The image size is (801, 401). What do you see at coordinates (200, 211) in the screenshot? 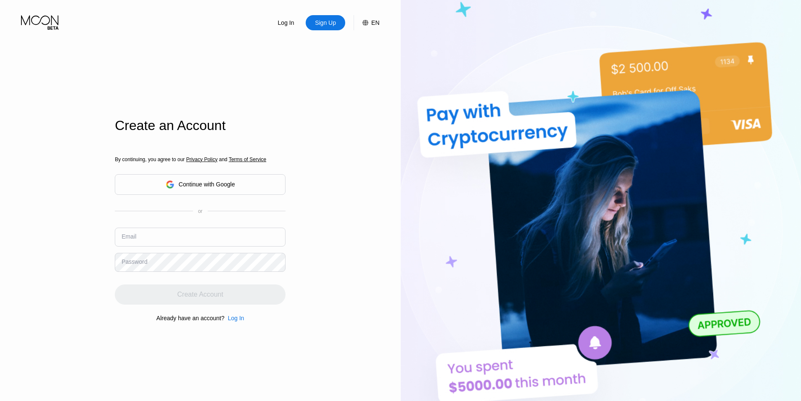
I see `div: or` at bounding box center [200, 211].